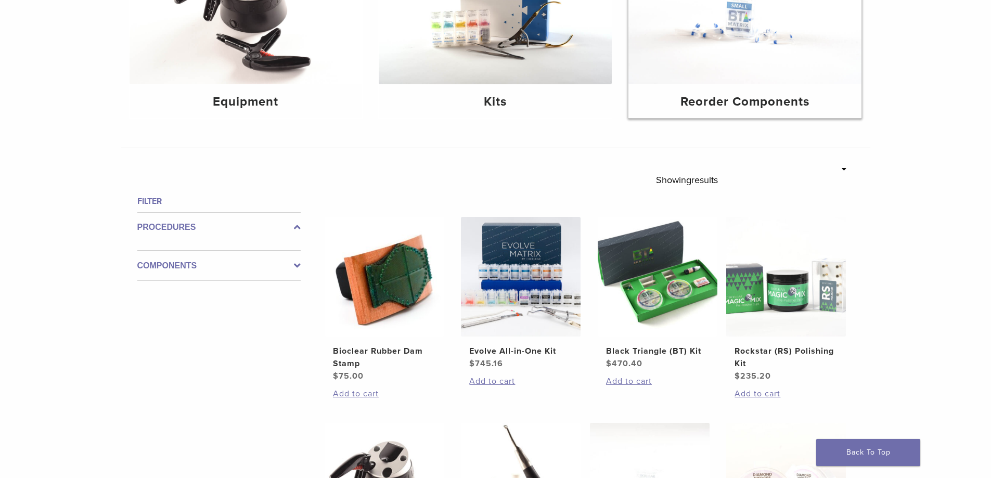 This screenshot has height=478, width=991. I want to click on label: Components, so click(219, 266).